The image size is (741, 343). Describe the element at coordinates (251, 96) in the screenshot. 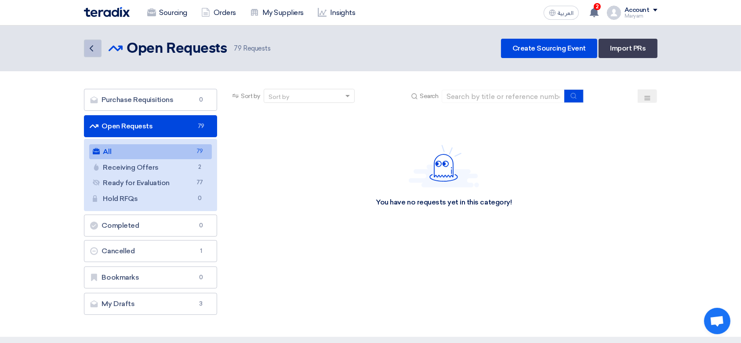

I see `span: Sort by` at that location.